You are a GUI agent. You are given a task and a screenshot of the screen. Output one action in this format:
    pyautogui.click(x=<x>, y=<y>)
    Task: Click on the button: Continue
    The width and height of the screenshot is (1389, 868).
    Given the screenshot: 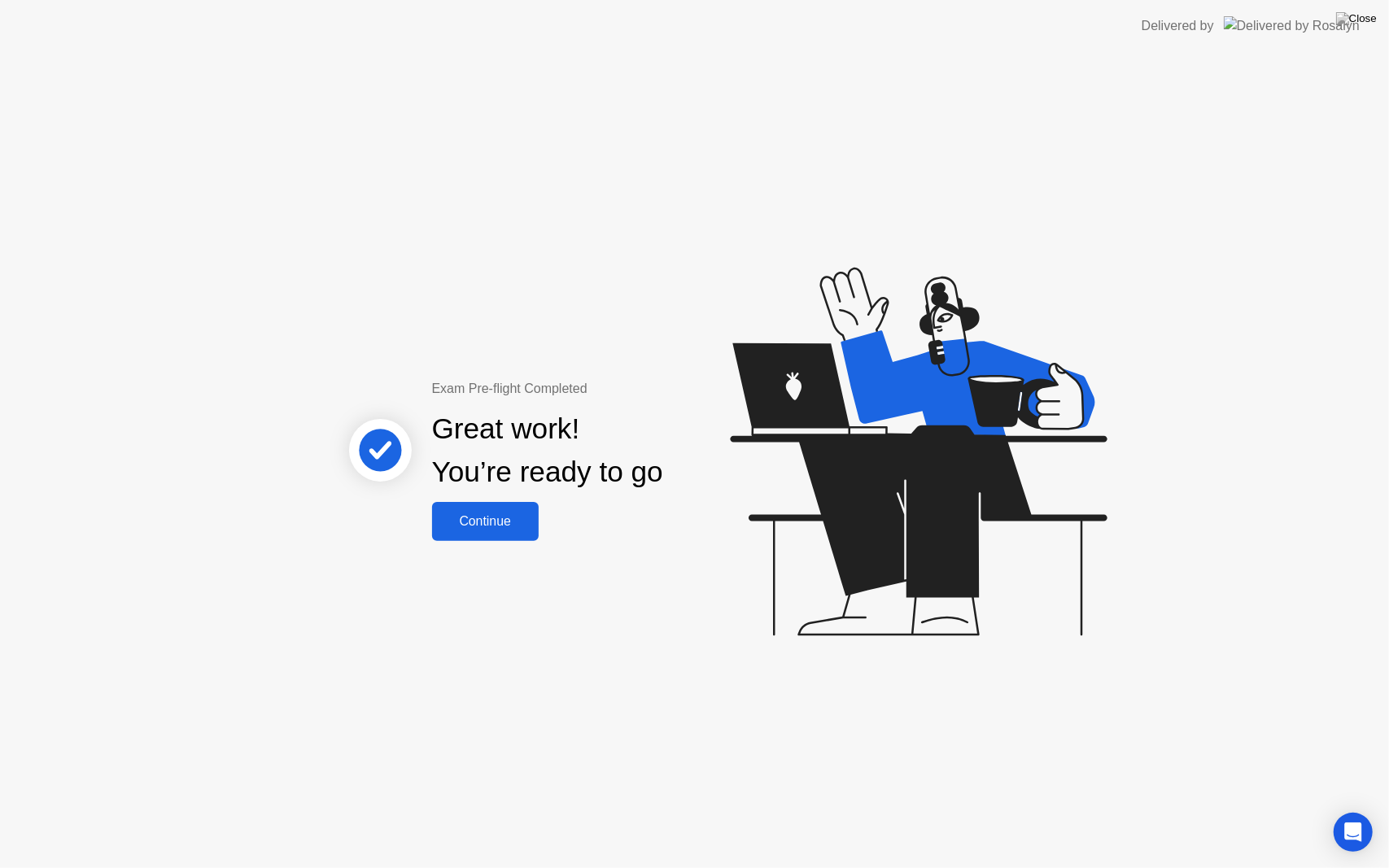 What is the action you would take?
    pyautogui.click(x=485, y=521)
    